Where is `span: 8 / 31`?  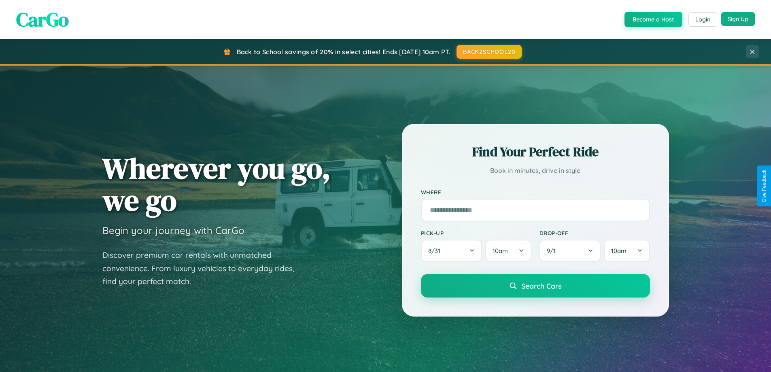 span: 8 / 31 is located at coordinates (436, 251).